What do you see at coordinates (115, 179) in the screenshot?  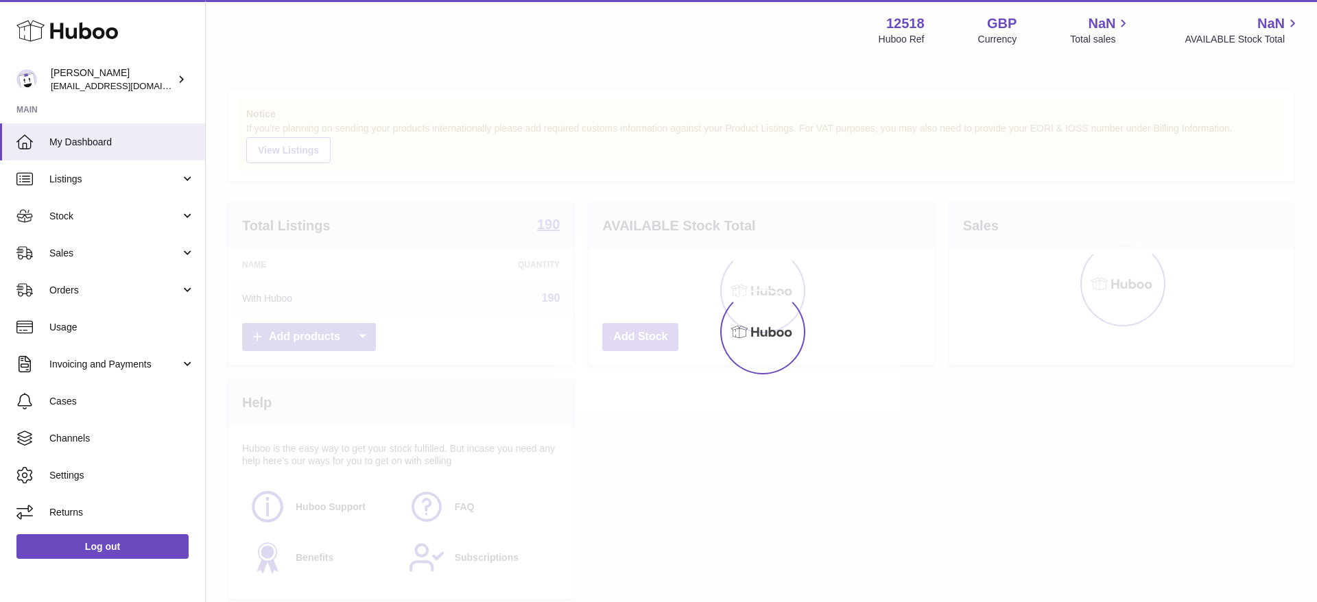 I see `span: Listings` at bounding box center [115, 179].